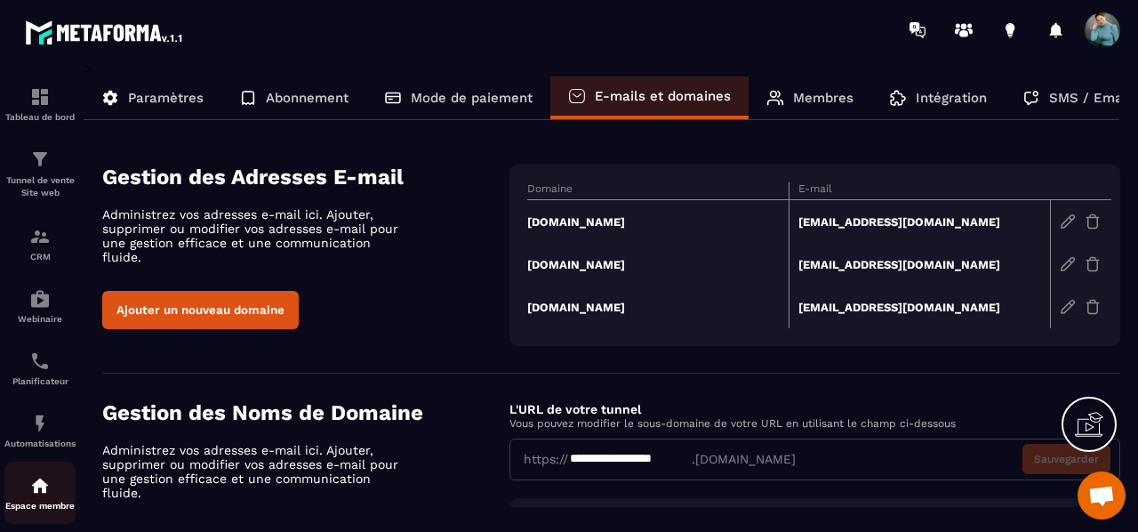 The height and width of the screenshot is (532, 1138). Describe the element at coordinates (307, 98) in the screenshot. I see `p: Abonnement` at that location.